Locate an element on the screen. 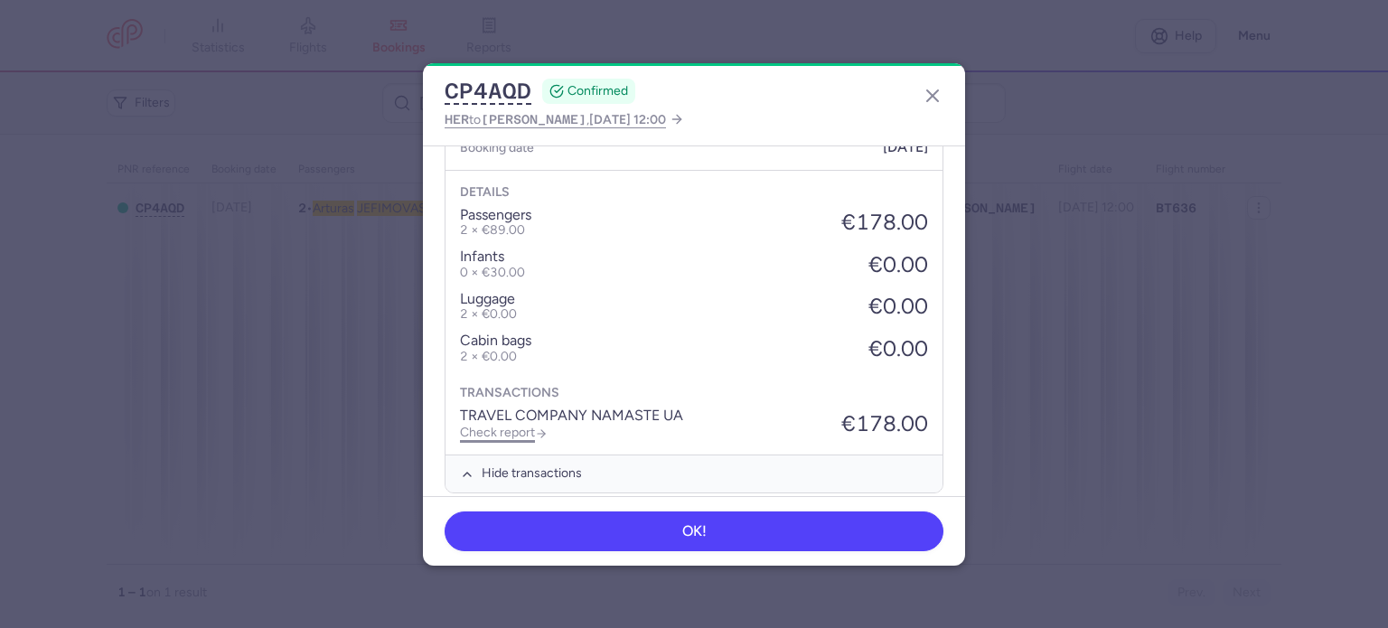  p: passengers is located at coordinates (495, 215).